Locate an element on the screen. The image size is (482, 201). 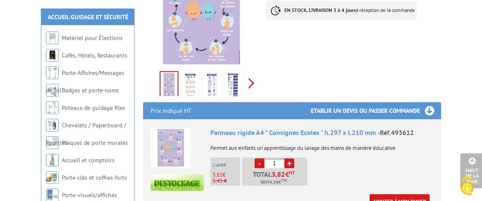
img: Porte-Affiches/Messages de sol is located at coordinates (52, 73).